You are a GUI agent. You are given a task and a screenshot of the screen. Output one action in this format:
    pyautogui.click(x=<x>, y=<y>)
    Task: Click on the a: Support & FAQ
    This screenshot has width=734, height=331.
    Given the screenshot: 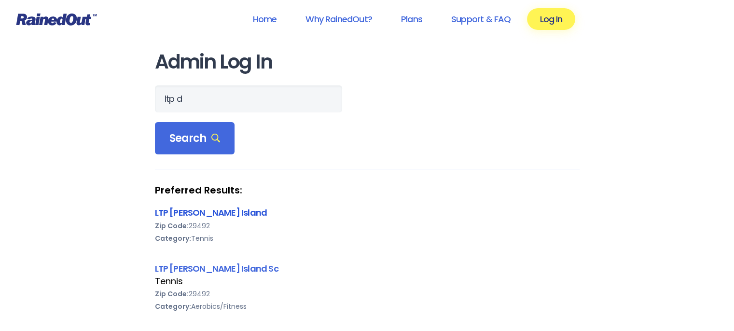 What is the action you would take?
    pyautogui.click(x=481, y=19)
    